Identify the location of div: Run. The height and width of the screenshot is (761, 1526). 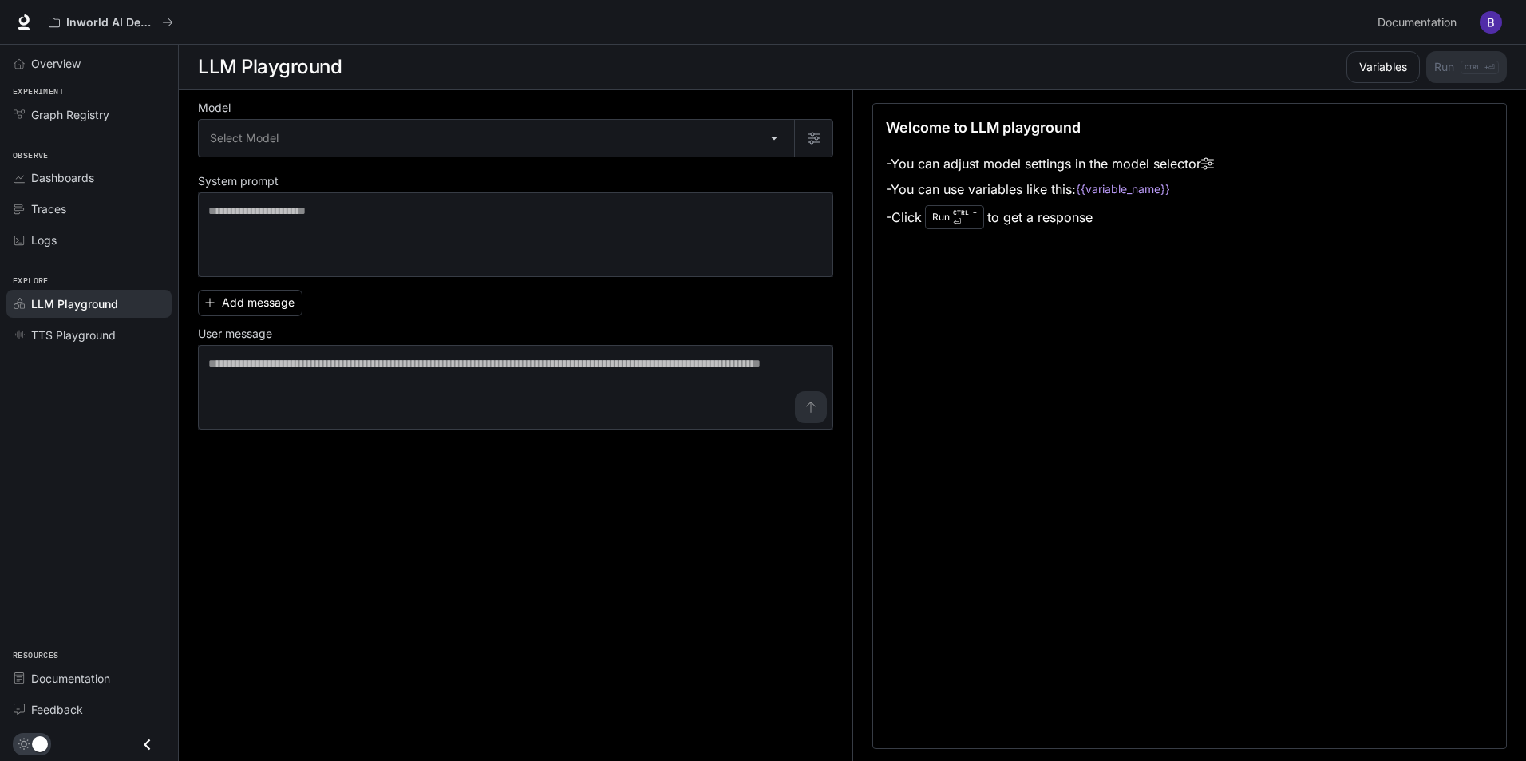
(955, 217).